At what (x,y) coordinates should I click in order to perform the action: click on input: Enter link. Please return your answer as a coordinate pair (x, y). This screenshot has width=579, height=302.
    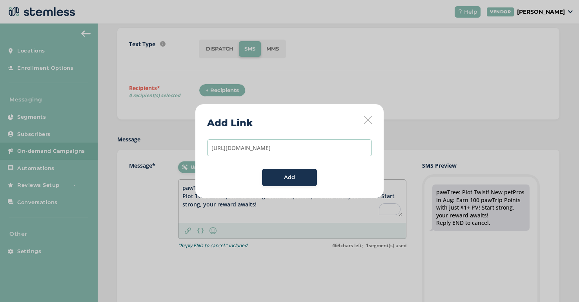
    Looking at the image, I should click on (289, 148).